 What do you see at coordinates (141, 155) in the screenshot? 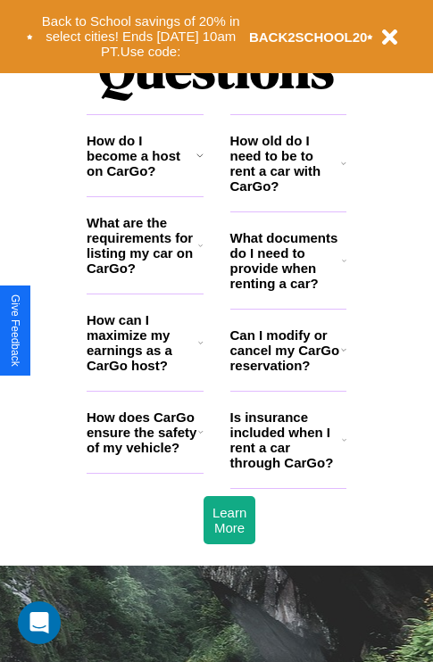
I see `h3: How do I become a host on CarGo?` at bounding box center [141, 155].